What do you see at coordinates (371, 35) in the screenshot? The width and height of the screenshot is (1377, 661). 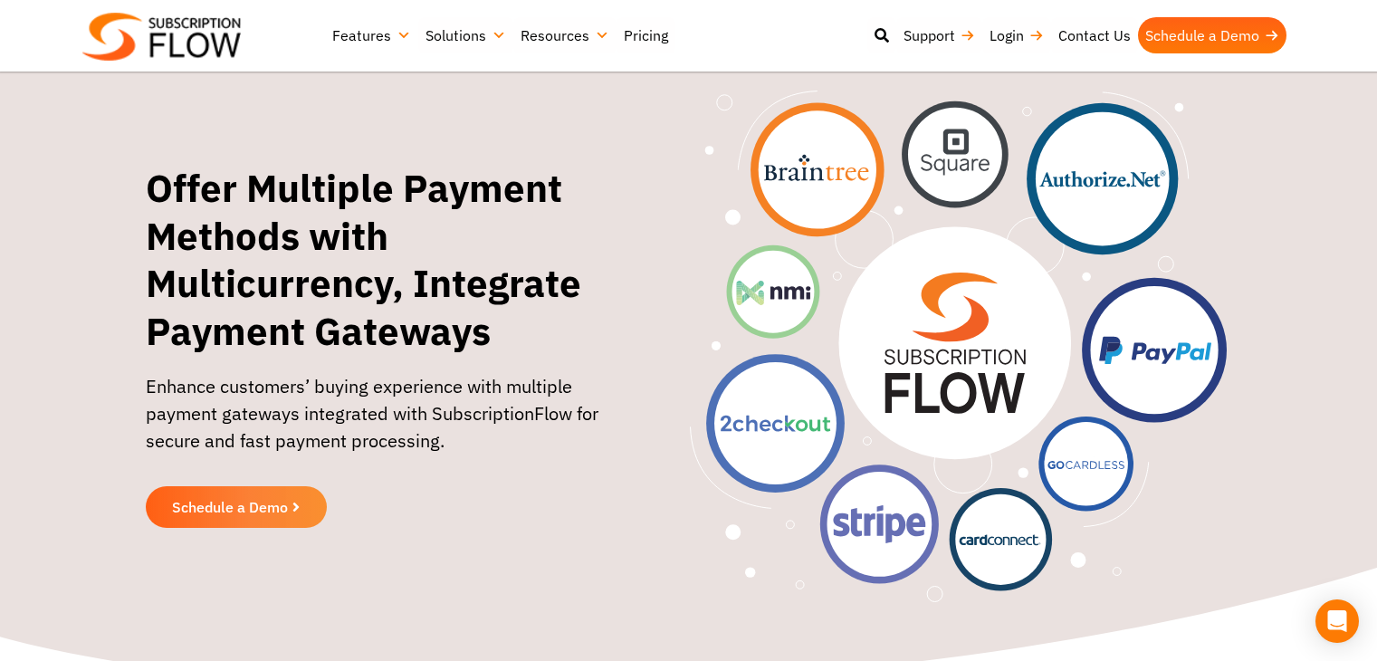 I see `a: Features` at bounding box center [371, 35].